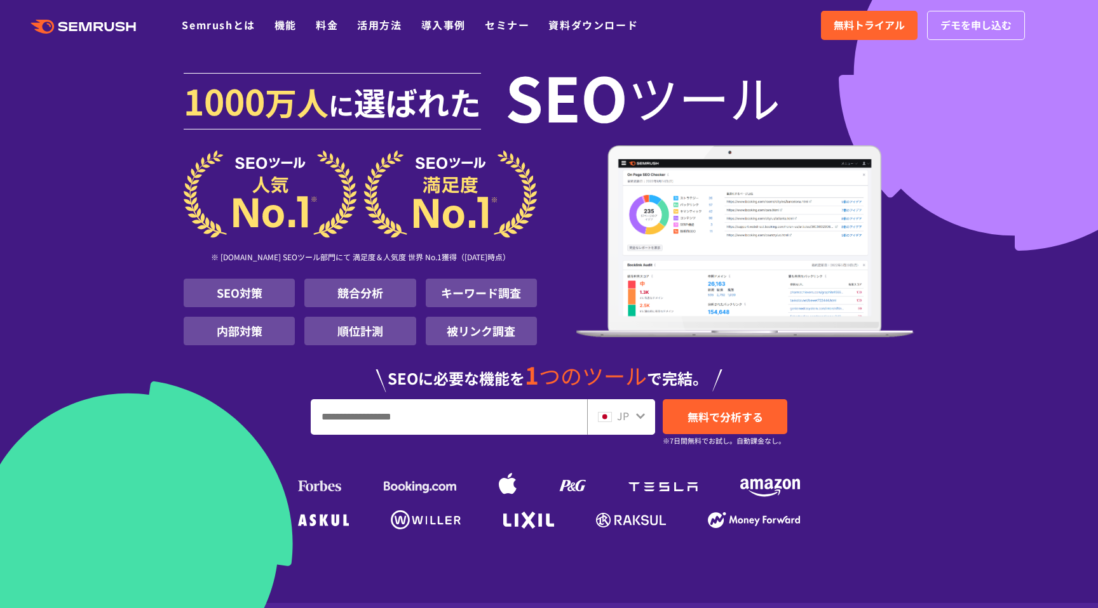 The height and width of the screenshot is (608, 1098). I want to click on li: SEO対策, so click(239, 293).